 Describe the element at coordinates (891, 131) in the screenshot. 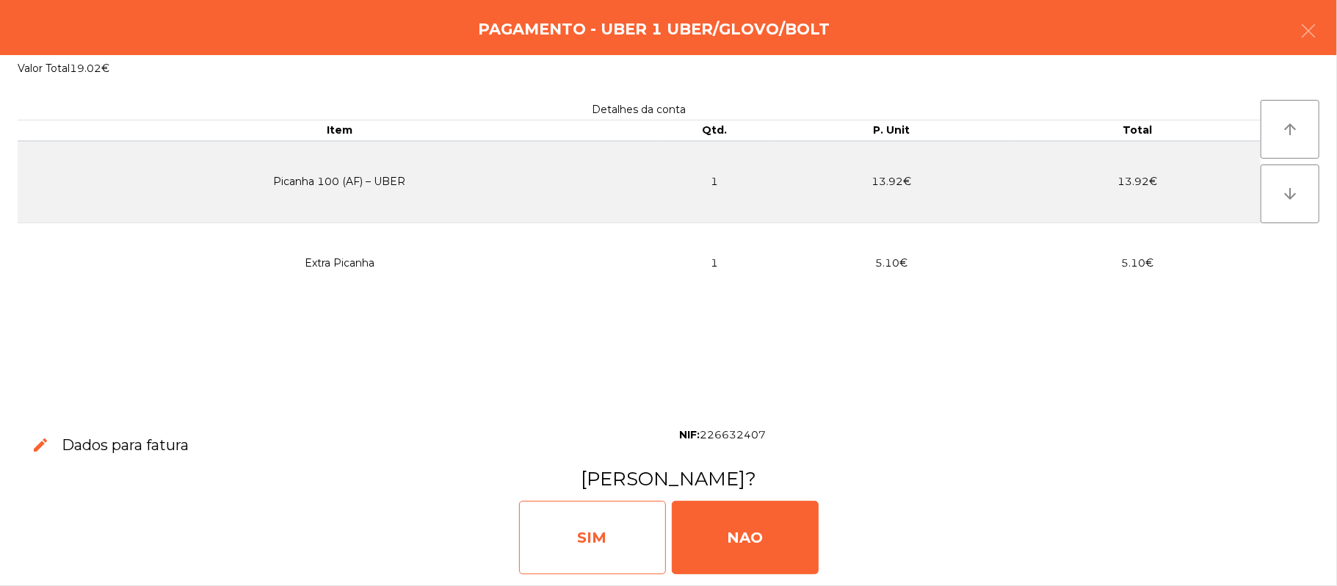

I see `th: P. Unit` at that location.